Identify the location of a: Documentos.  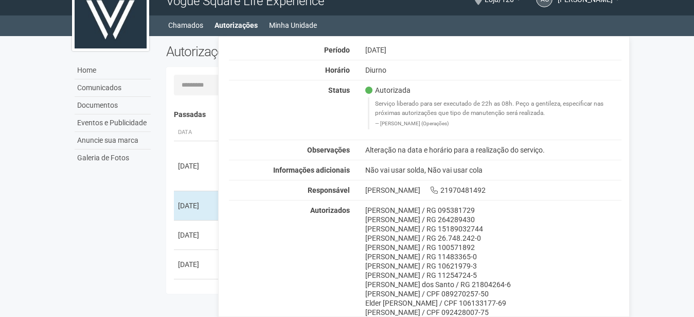
(113, 106).